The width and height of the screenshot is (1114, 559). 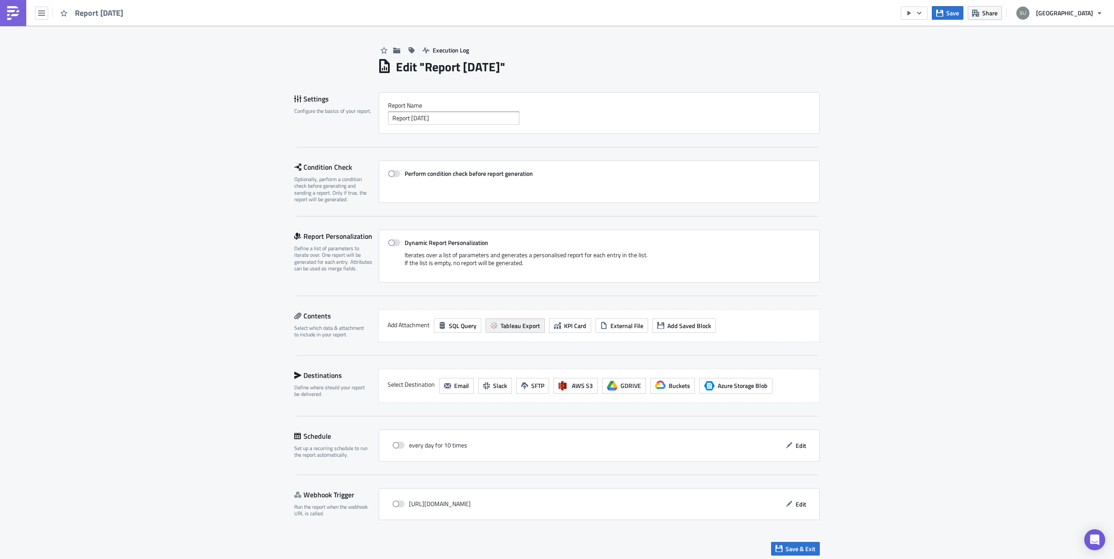 What do you see at coordinates (13, 13) in the screenshot?
I see `img: PushMetrics` at bounding box center [13, 13].